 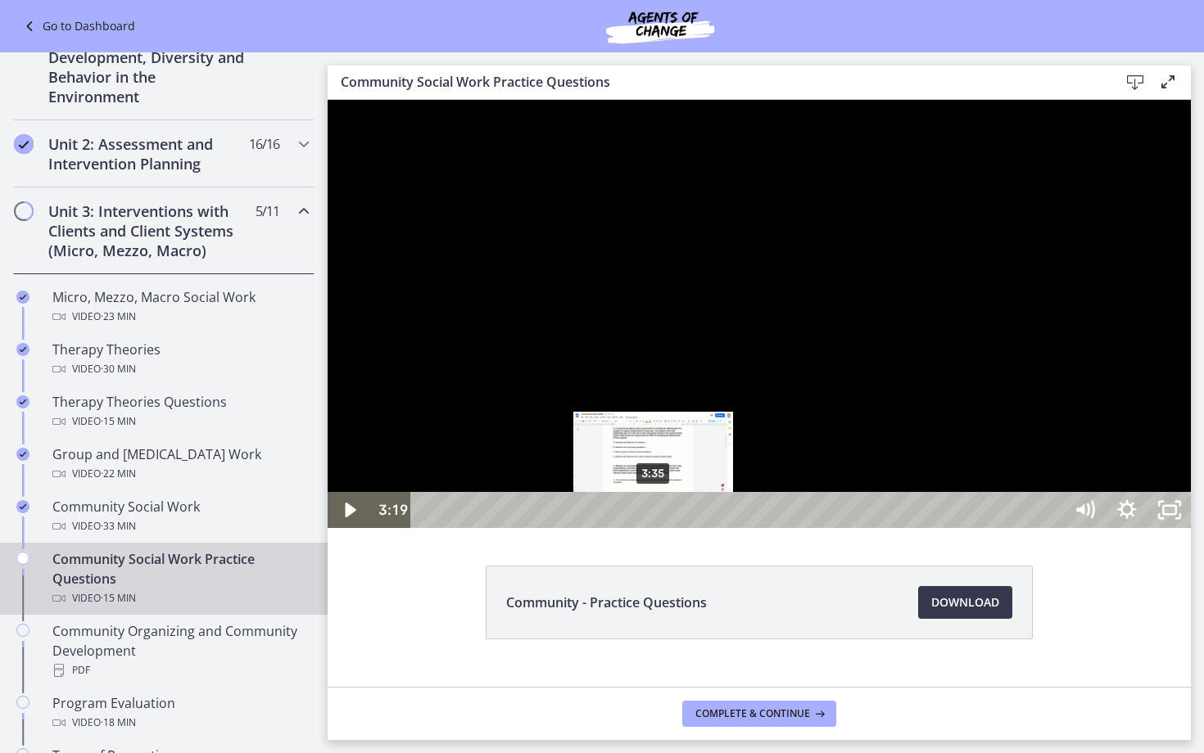 What do you see at coordinates (118, 317) in the screenshot?
I see `span: · 23 min` at bounding box center [118, 317].